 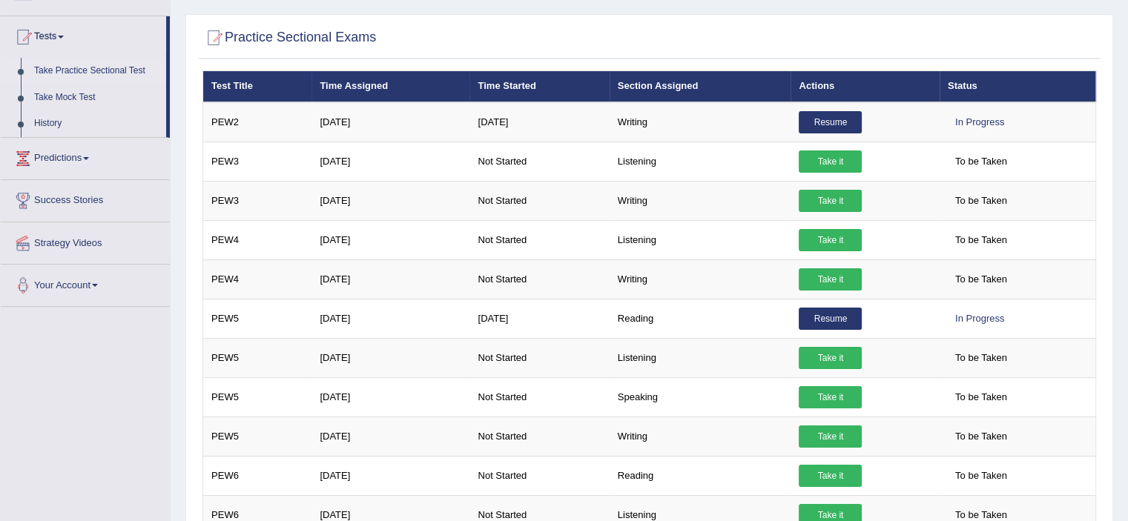 What do you see at coordinates (96, 98) in the screenshot?
I see `a: Take Mock Test` at bounding box center [96, 98].